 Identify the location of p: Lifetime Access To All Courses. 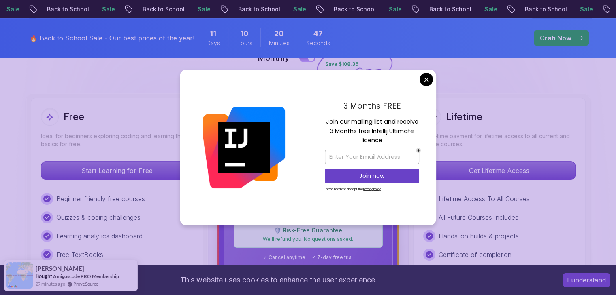
(484, 199).